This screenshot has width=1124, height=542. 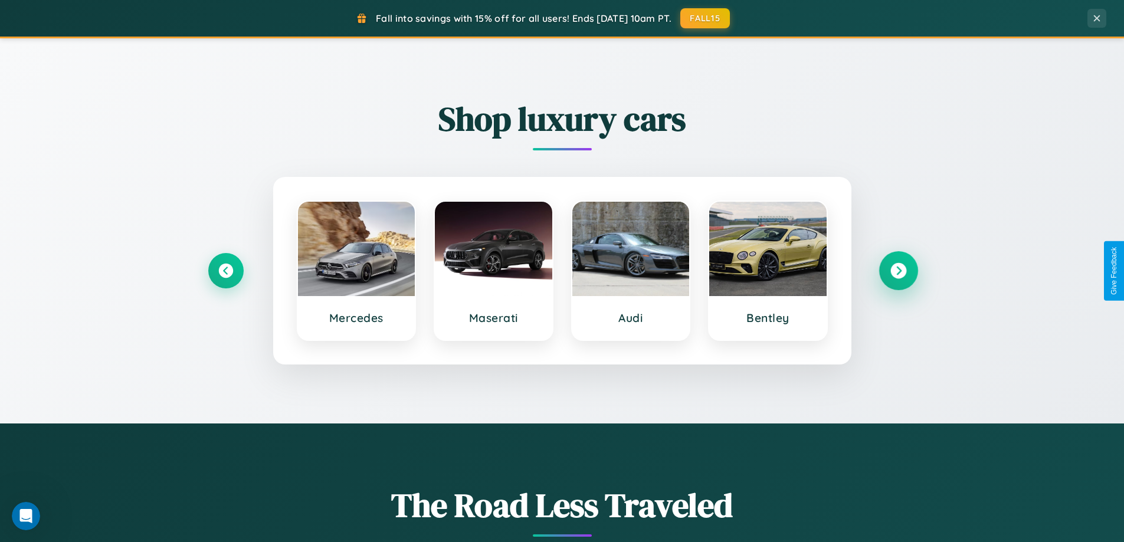 What do you see at coordinates (562, 119) in the screenshot?
I see `h2: Shop luxury cars` at bounding box center [562, 119].